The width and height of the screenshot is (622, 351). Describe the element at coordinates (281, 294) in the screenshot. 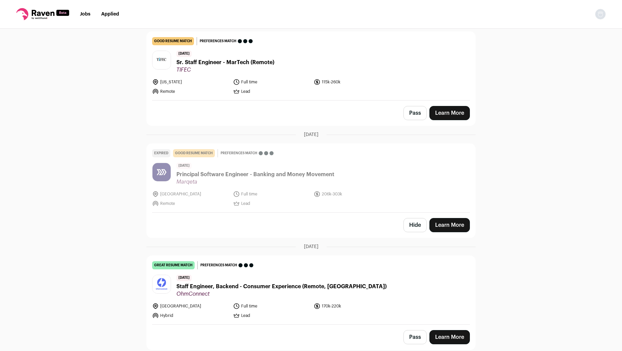

I see `span: OhmConnect` at that location.